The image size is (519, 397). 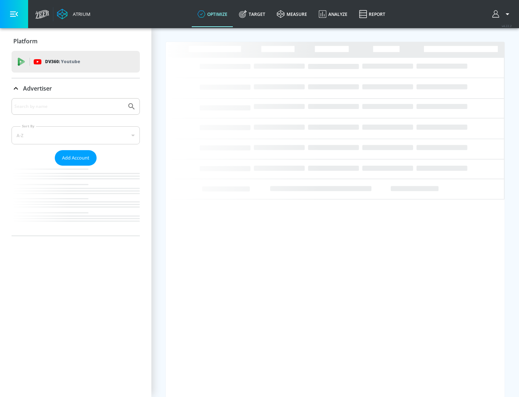 I want to click on a: optimize, so click(x=212, y=14).